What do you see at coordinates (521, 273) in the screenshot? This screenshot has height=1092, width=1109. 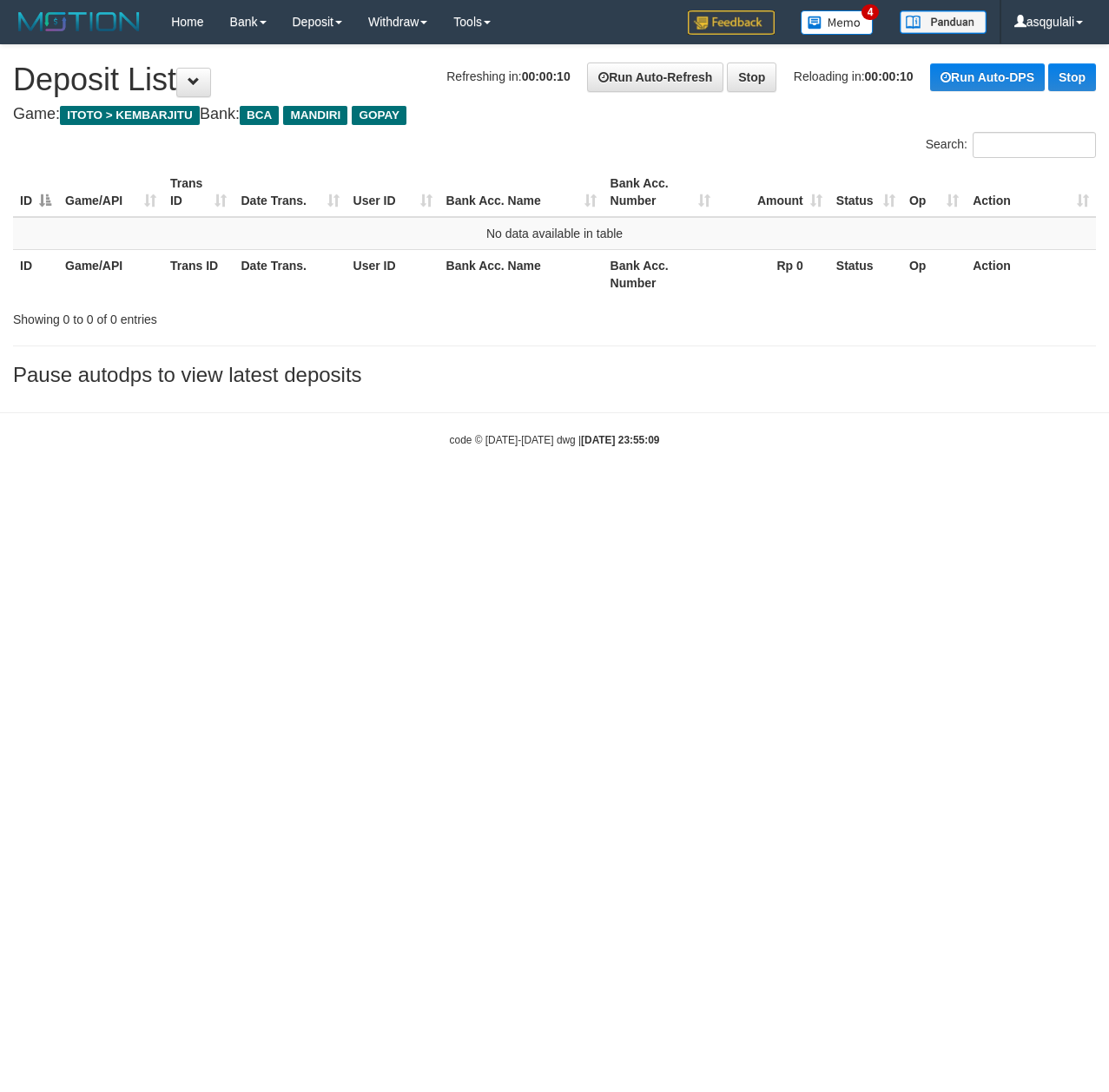 I see `th: Bank Acc. Name` at bounding box center [521, 273].